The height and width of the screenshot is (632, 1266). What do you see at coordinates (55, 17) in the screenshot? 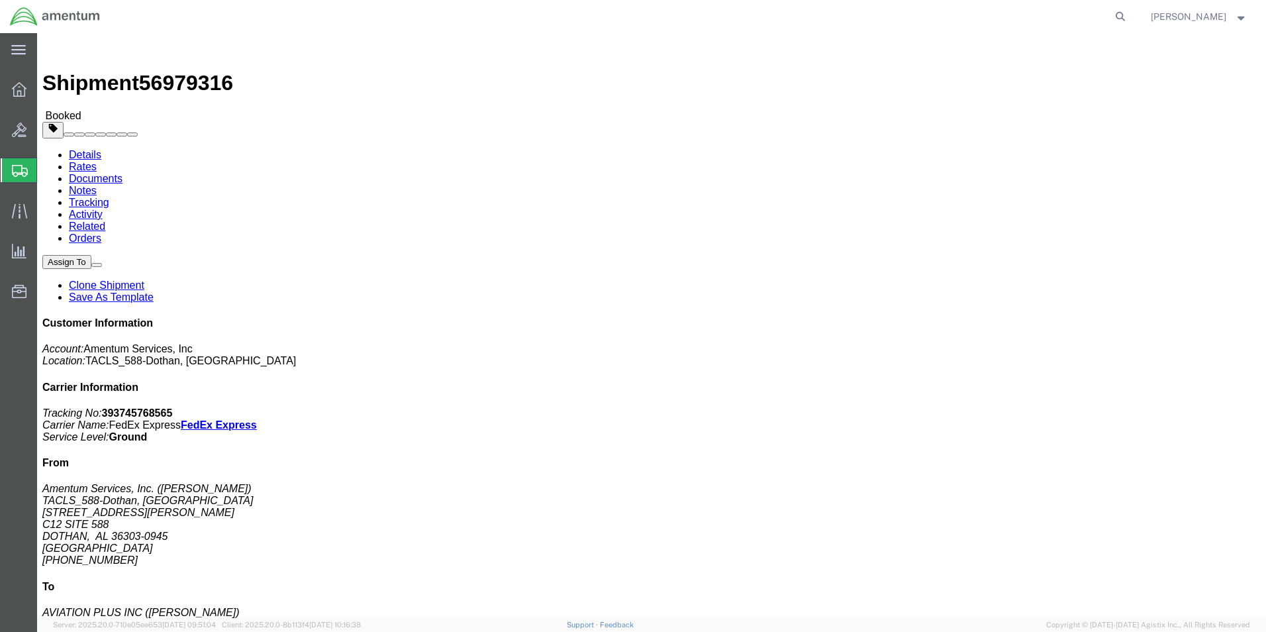
I see `img: logo` at bounding box center [55, 17].